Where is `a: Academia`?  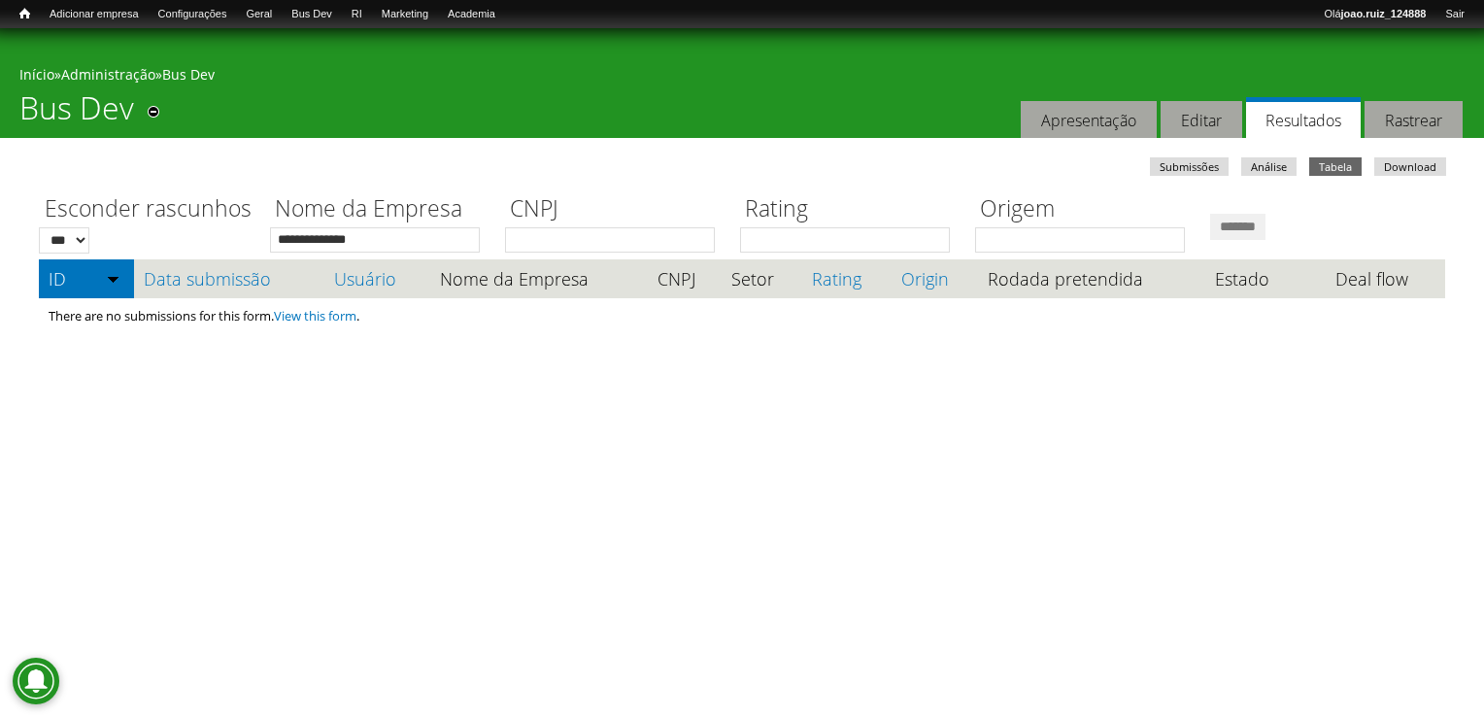
a: Academia is located at coordinates (471, 15).